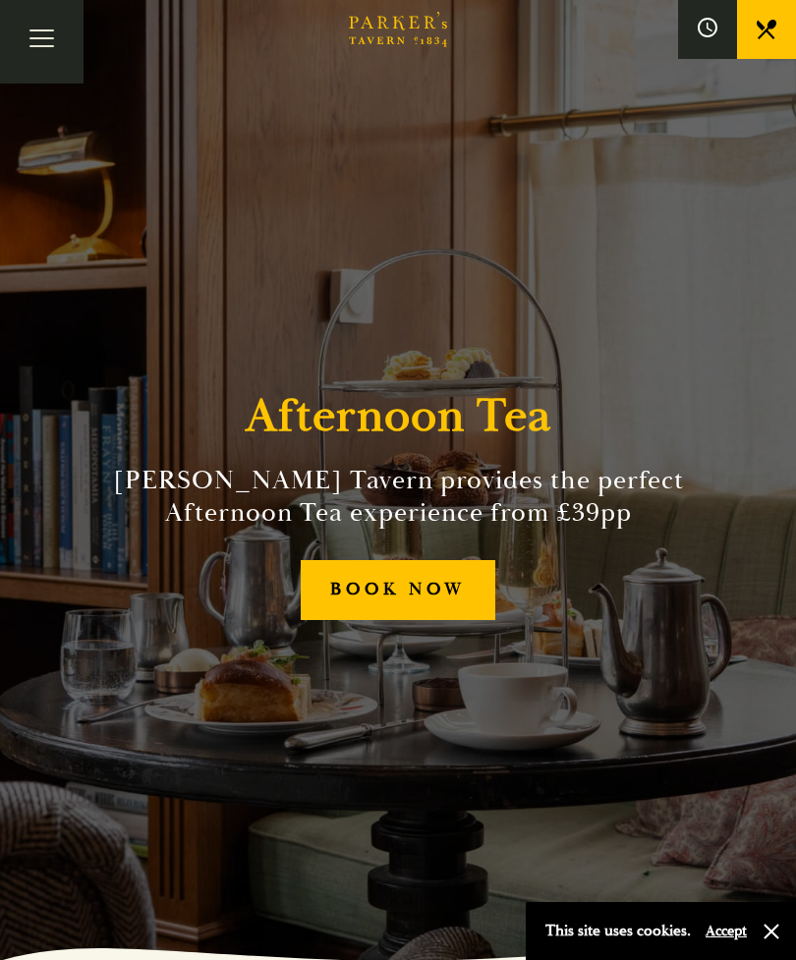 This screenshot has width=796, height=960. I want to click on button: Close and accept, so click(771, 931).